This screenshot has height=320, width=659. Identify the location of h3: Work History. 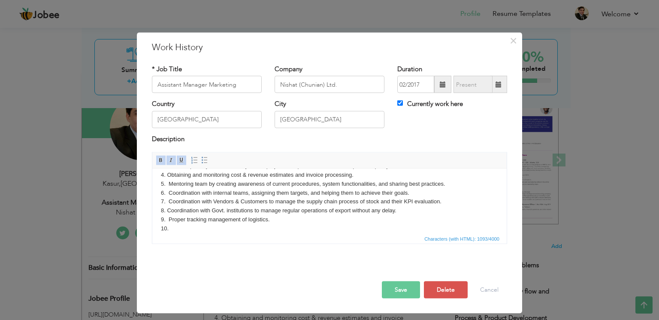
(330, 48).